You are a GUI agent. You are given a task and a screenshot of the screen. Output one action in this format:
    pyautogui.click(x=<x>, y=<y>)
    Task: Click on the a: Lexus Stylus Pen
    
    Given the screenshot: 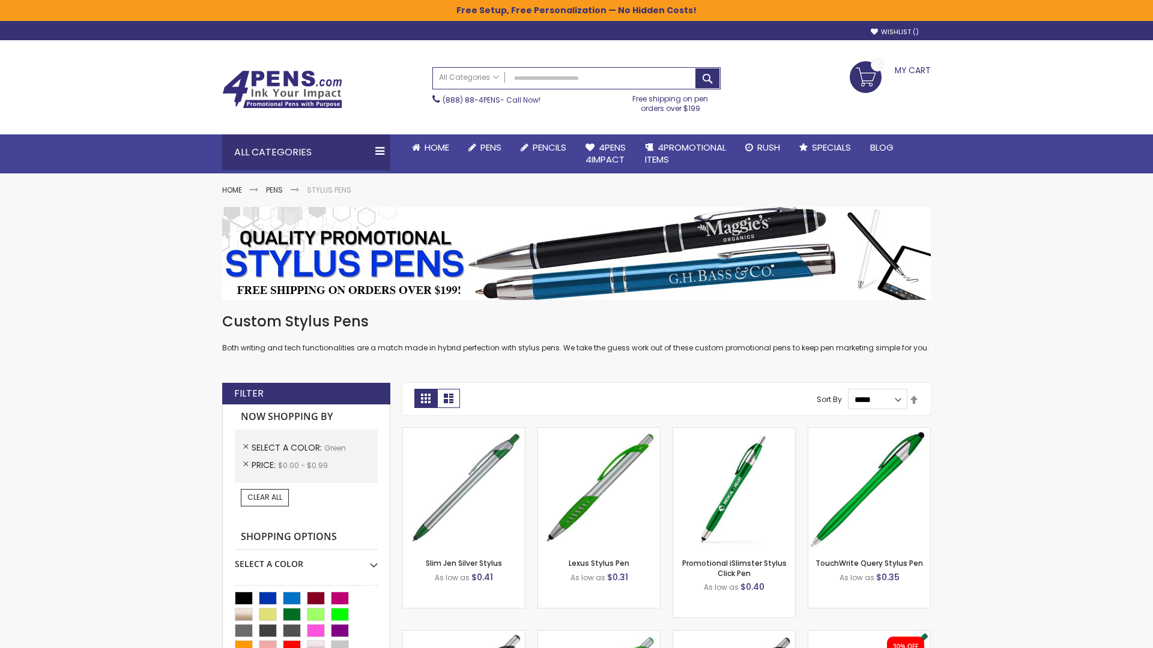 What is the action you would take?
    pyautogui.click(x=599, y=563)
    